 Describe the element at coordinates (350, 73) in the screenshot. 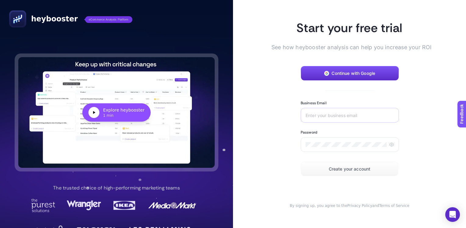

I see `button: Continue with Google` at that location.